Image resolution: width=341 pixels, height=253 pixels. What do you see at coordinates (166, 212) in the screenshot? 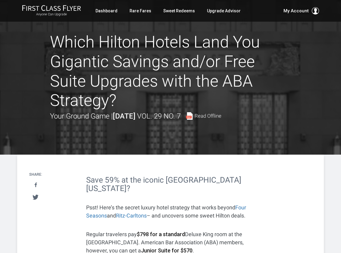
I see `a: Four Seasons` at bounding box center [166, 212].